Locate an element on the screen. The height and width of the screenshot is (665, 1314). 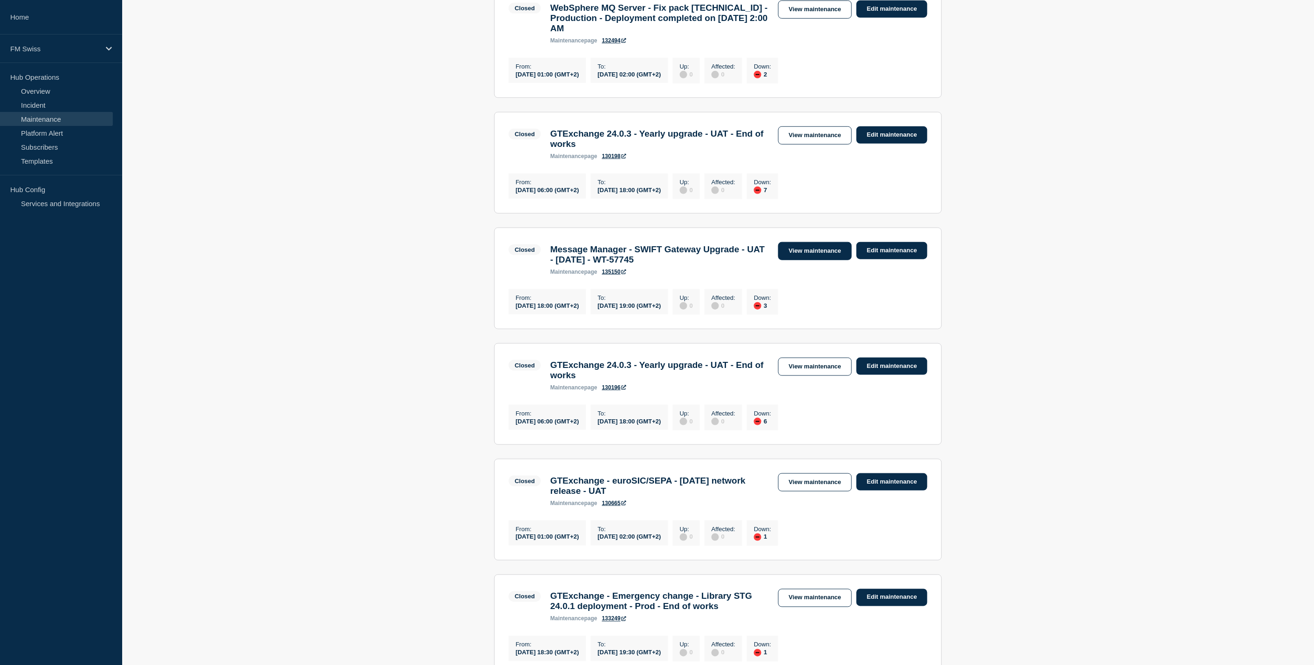
h3: GTExchange 24.0.3 - Yearly upgrade - UAT - End of works is located at coordinates (659, 139).